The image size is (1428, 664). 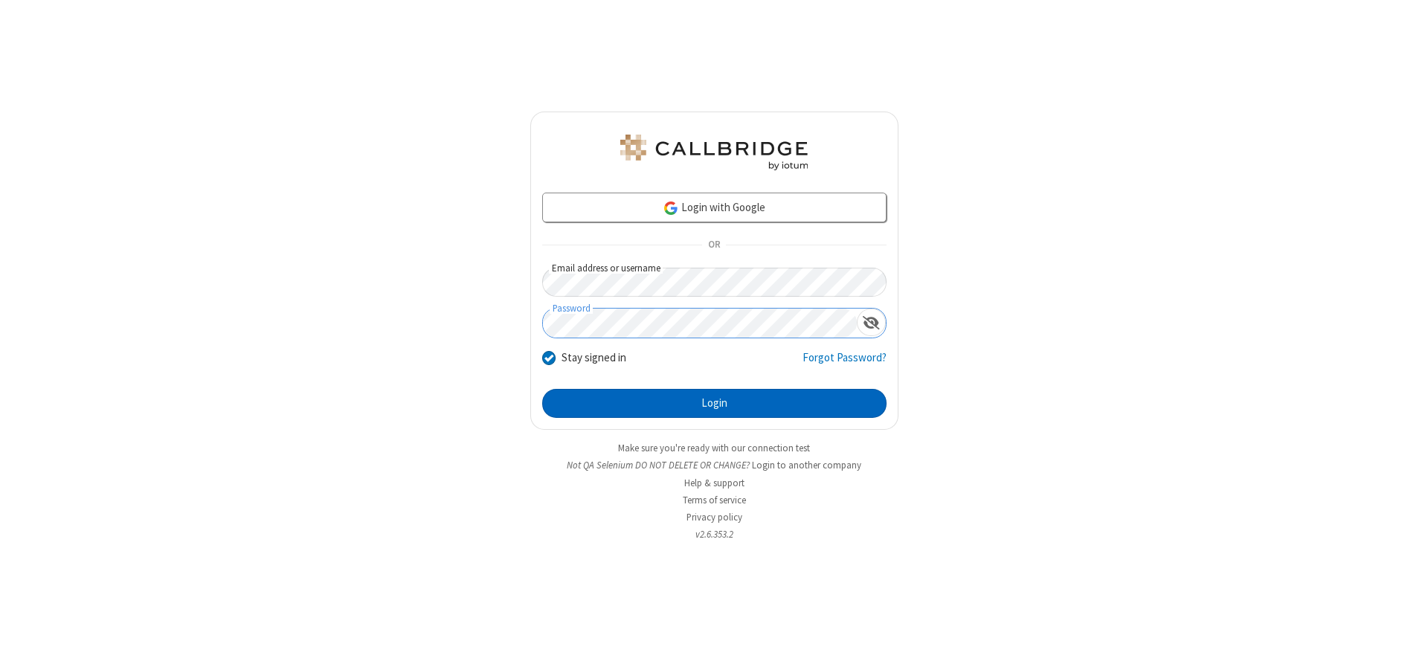 What do you see at coordinates (714, 282) in the screenshot?
I see `input: Email address or username` at bounding box center [714, 282].